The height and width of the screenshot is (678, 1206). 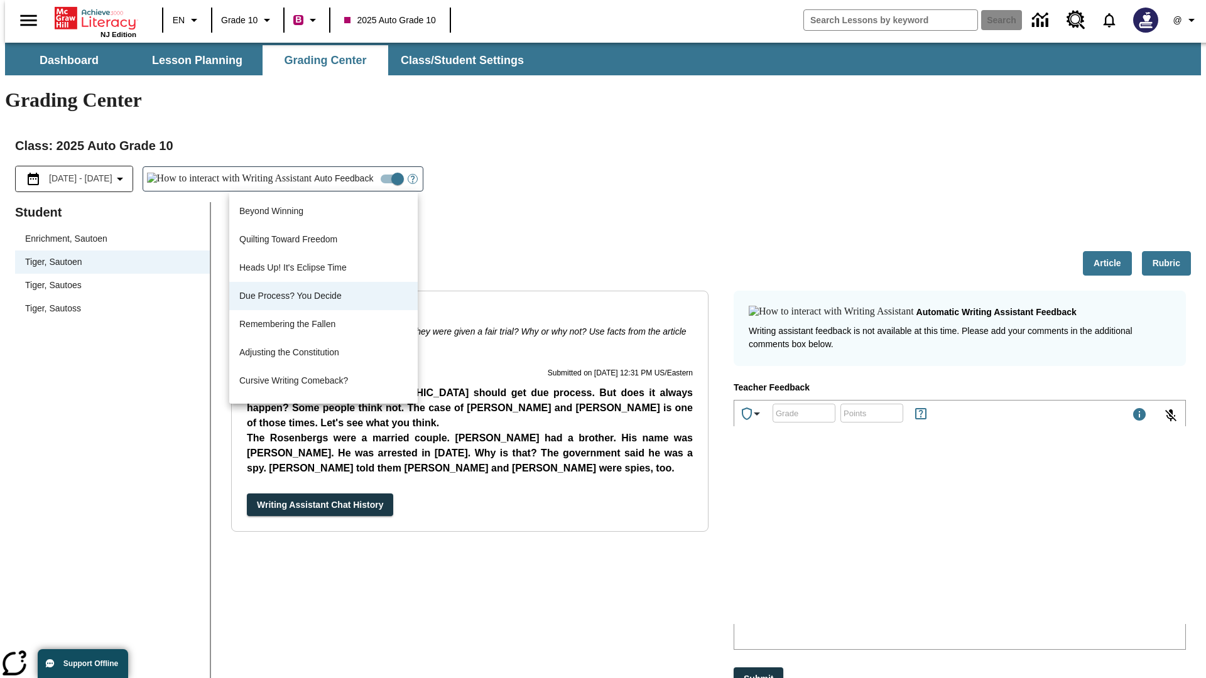 I want to click on body: Type your response here., so click(x=94, y=154).